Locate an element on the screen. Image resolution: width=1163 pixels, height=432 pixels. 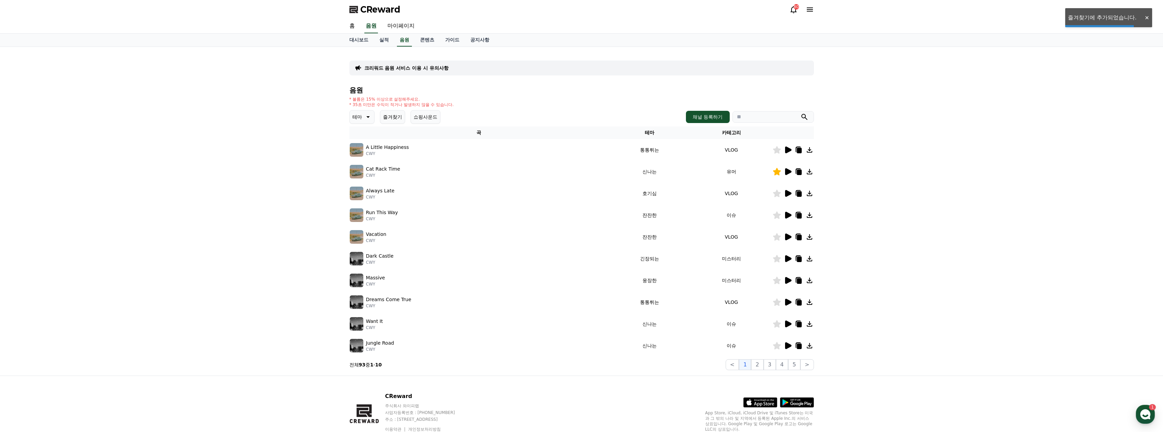
strong: 10 is located at coordinates (378, 364).